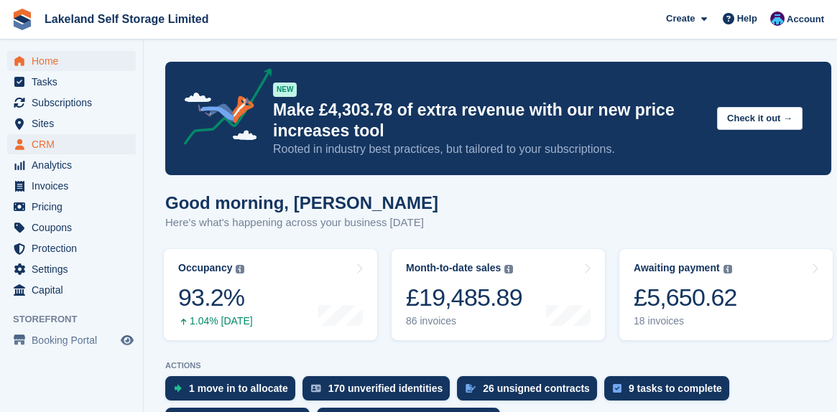  I want to click on span: Sites, so click(75, 124).